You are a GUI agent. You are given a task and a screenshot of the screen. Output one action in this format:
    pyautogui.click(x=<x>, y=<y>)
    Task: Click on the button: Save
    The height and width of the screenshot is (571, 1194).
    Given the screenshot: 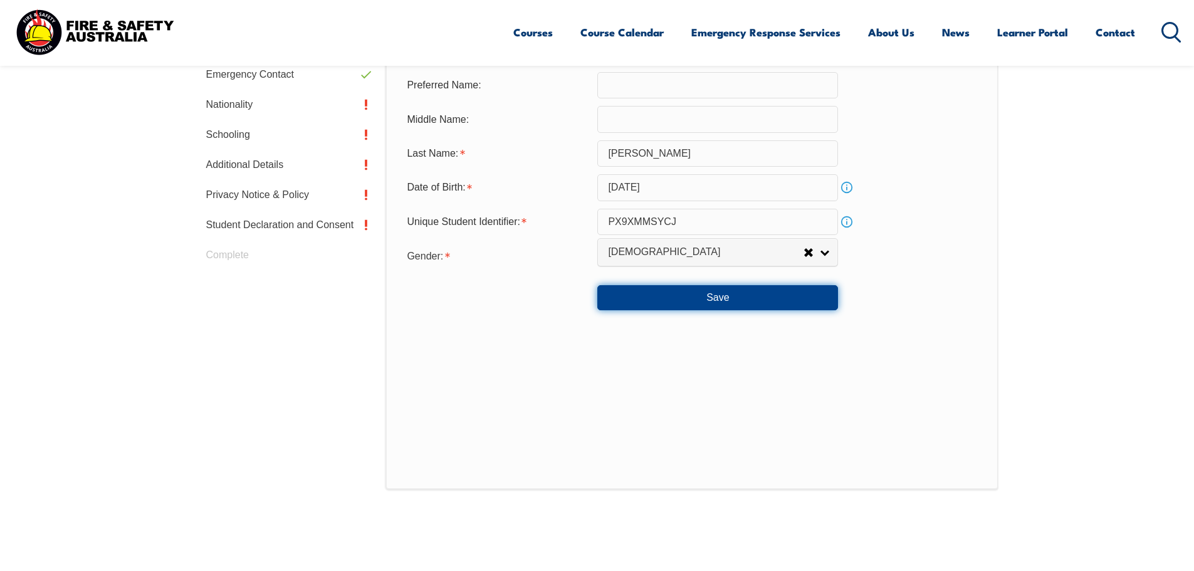 What is the action you would take?
    pyautogui.click(x=718, y=298)
    